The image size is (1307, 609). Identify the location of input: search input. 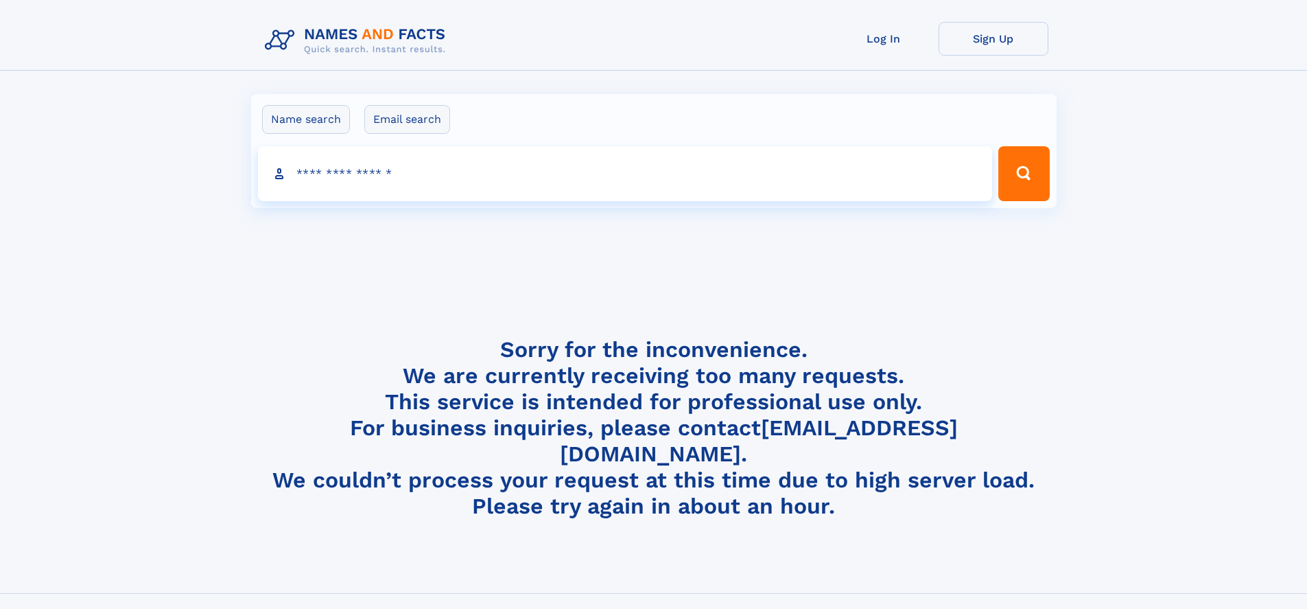
(625, 174).